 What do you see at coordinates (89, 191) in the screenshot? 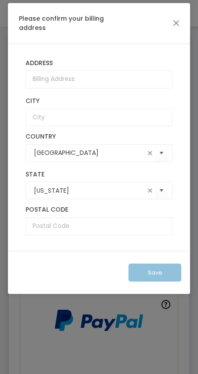
I see `input: Select State` at bounding box center [89, 191].